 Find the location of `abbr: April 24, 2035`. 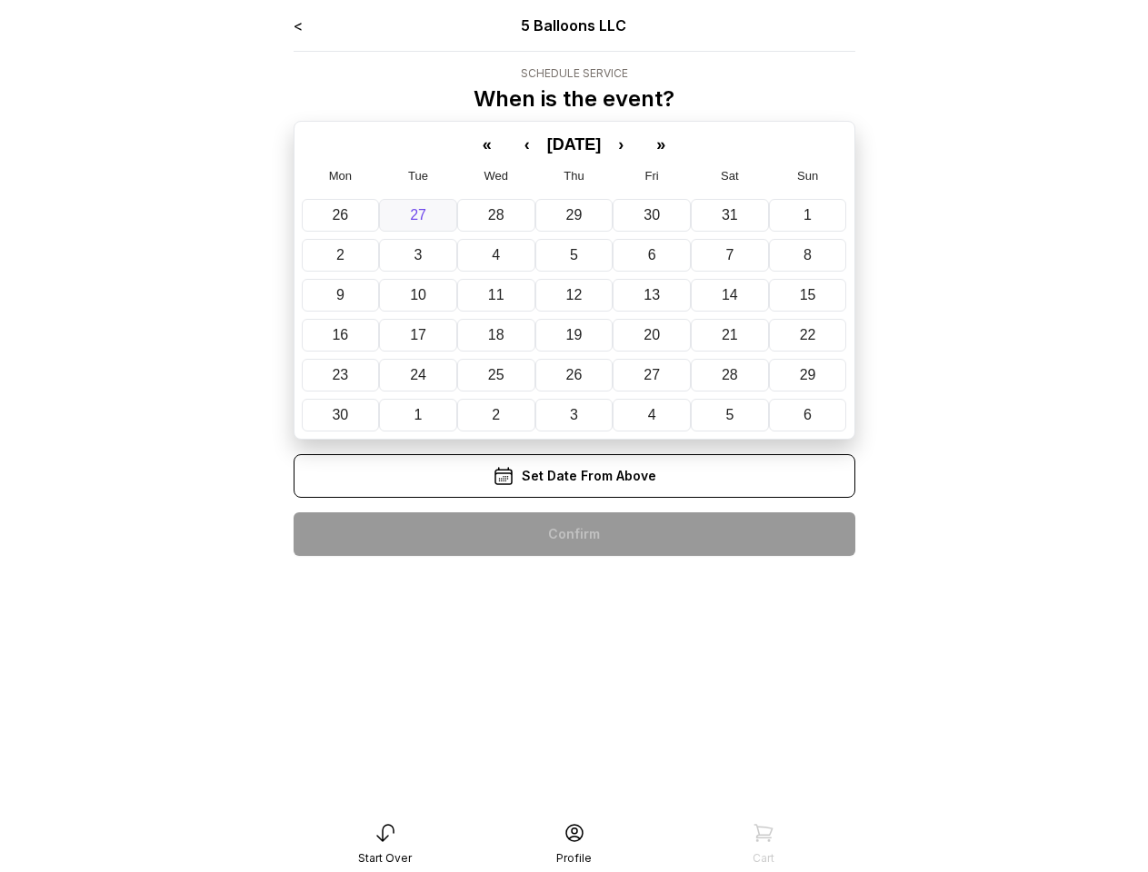

abbr: April 24, 2035 is located at coordinates (418, 374).